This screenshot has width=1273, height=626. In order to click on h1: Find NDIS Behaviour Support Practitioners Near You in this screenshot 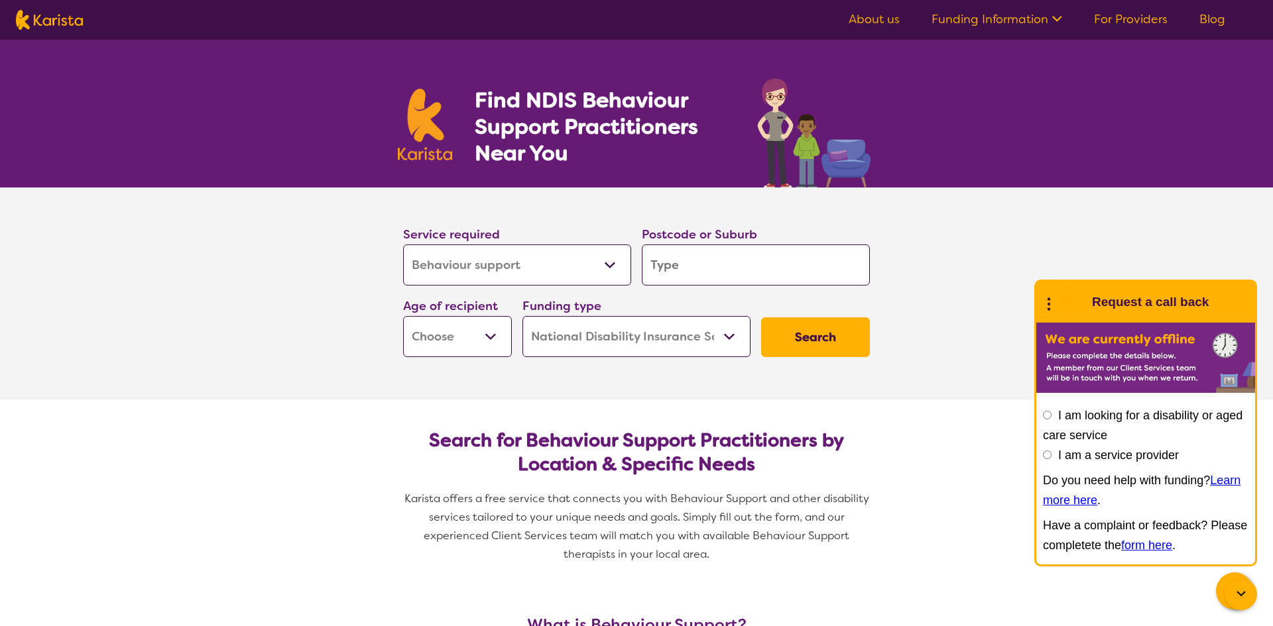, I will do `click(603, 127)`.